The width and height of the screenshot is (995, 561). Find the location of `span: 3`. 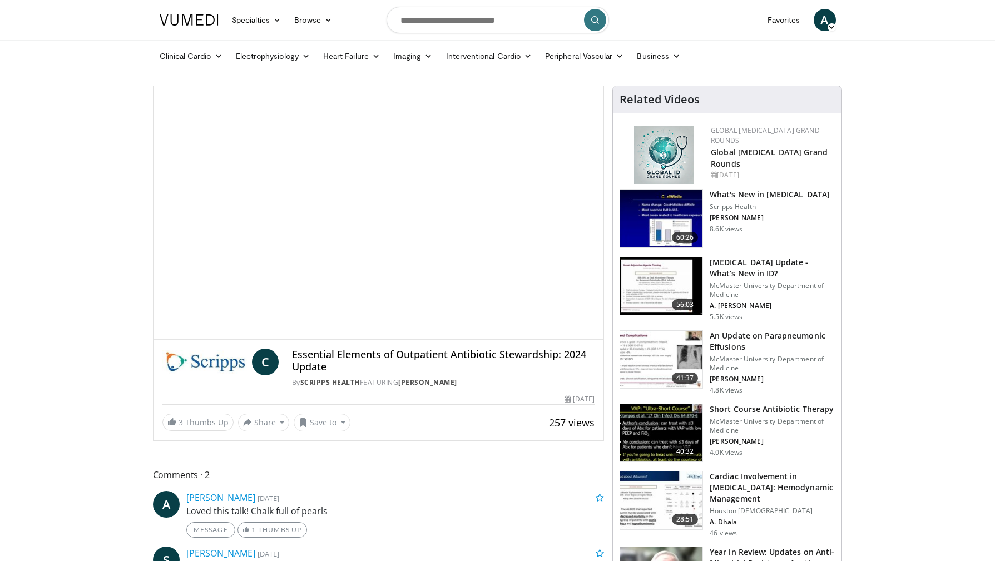

span: 3 is located at coordinates (181, 422).